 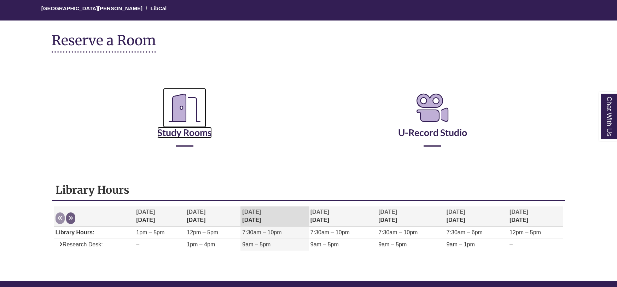 What do you see at coordinates (308, 272) in the screenshot?
I see `div: Libchat` at bounding box center [308, 272].